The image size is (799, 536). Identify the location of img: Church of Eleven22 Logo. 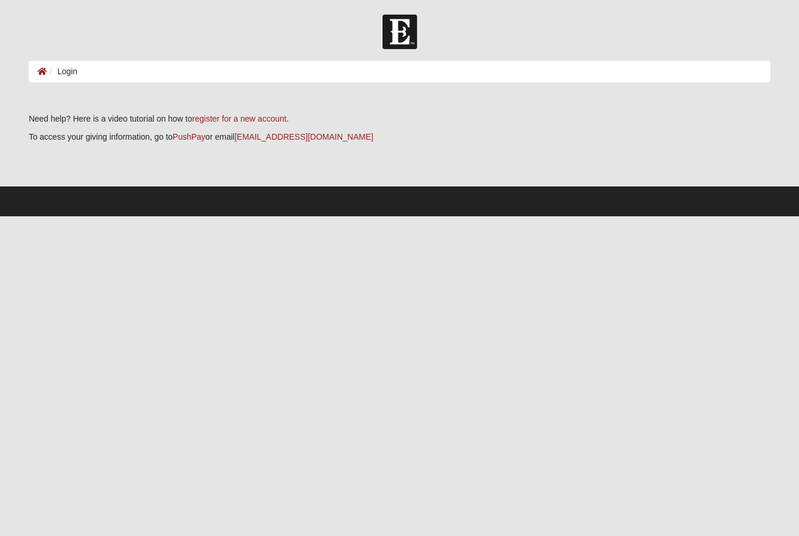
(399, 32).